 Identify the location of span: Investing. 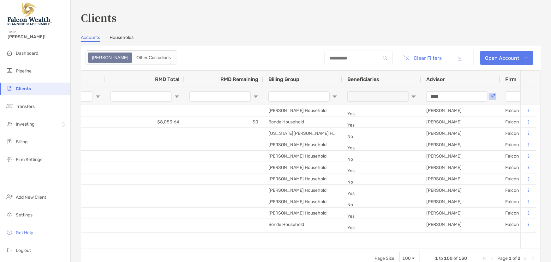
(25, 124).